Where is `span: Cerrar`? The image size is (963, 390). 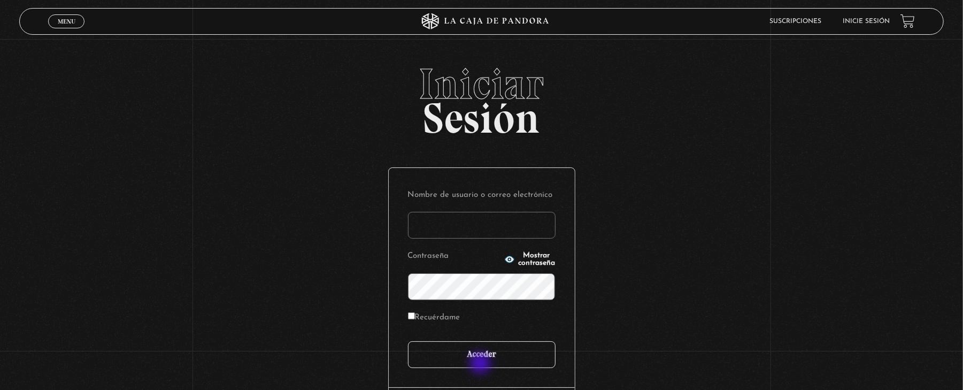
span: Cerrar is located at coordinates (66, 30).